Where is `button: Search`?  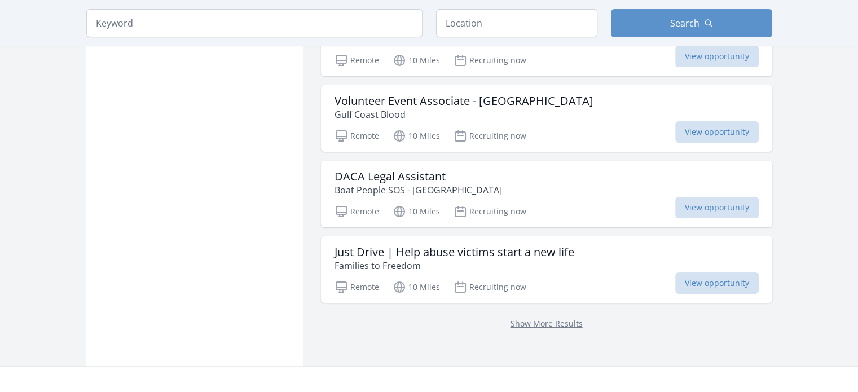 button: Search is located at coordinates (692, 23).